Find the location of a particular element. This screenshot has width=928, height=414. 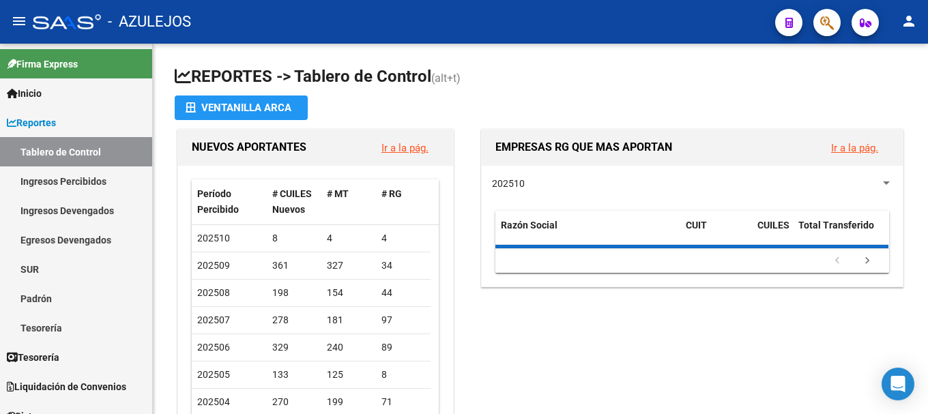

span: 202508 is located at coordinates (214, 293).